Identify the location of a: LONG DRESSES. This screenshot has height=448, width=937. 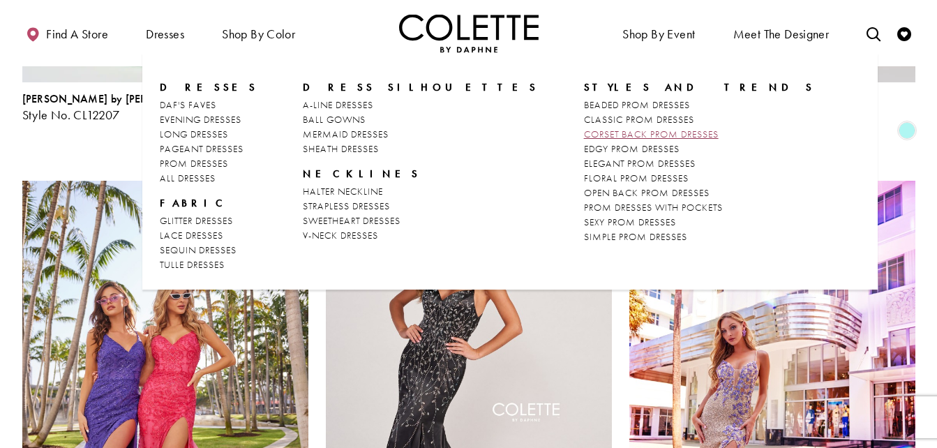
(209, 134).